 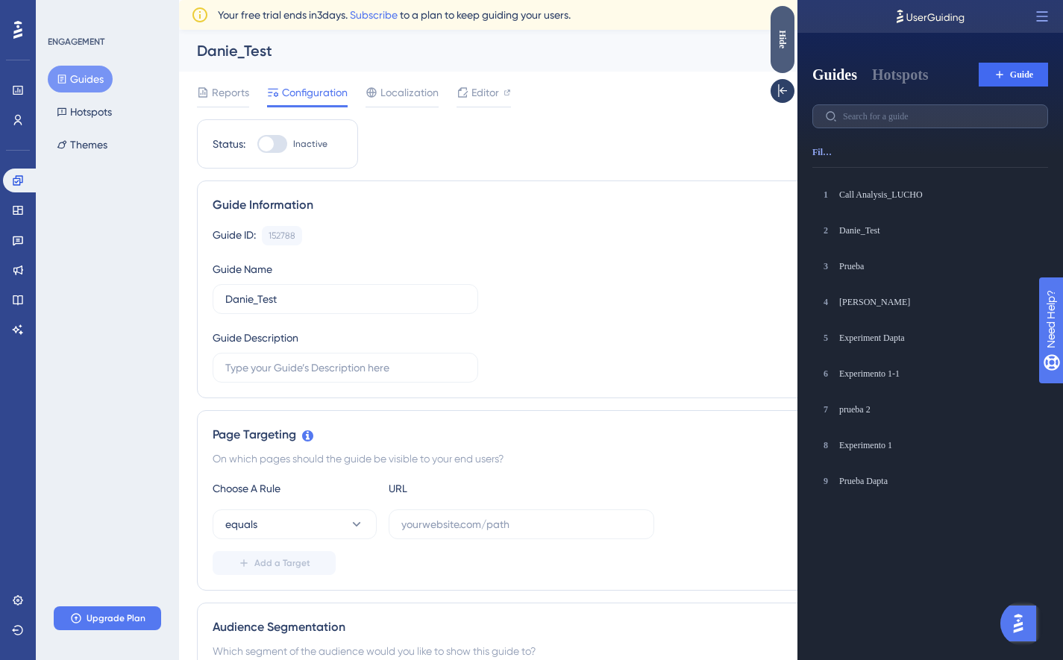 What do you see at coordinates (315, 92) in the screenshot?
I see `span: Configuration` at bounding box center [315, 92].